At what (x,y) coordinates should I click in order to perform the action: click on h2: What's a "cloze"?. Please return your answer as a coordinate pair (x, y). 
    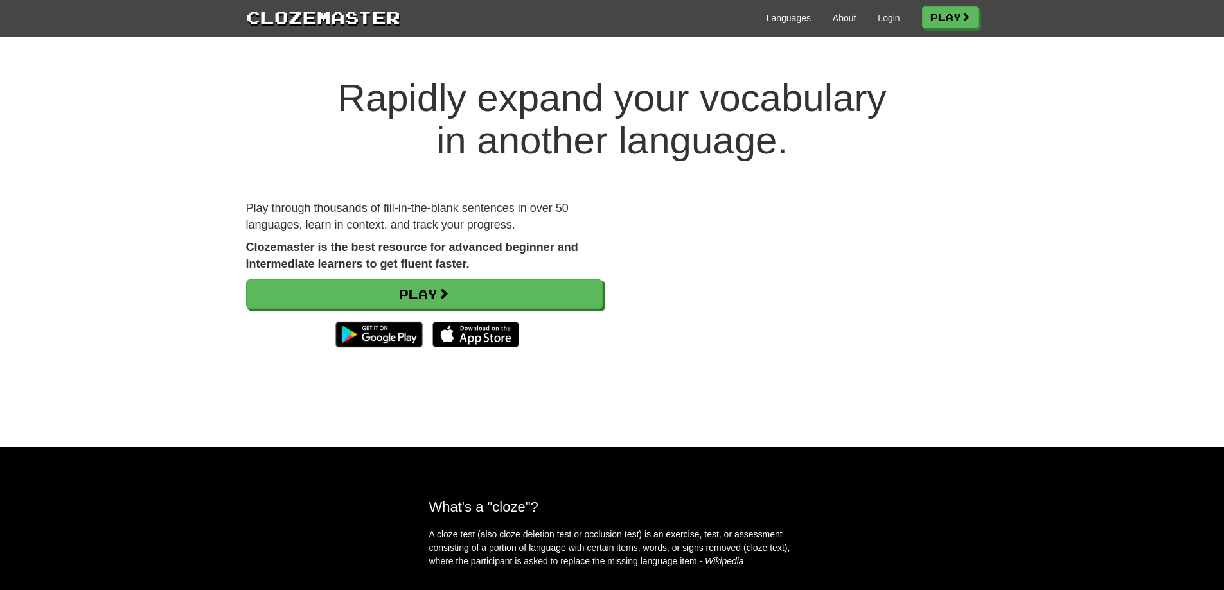
    Looking at the image, I should click on (612, 507).